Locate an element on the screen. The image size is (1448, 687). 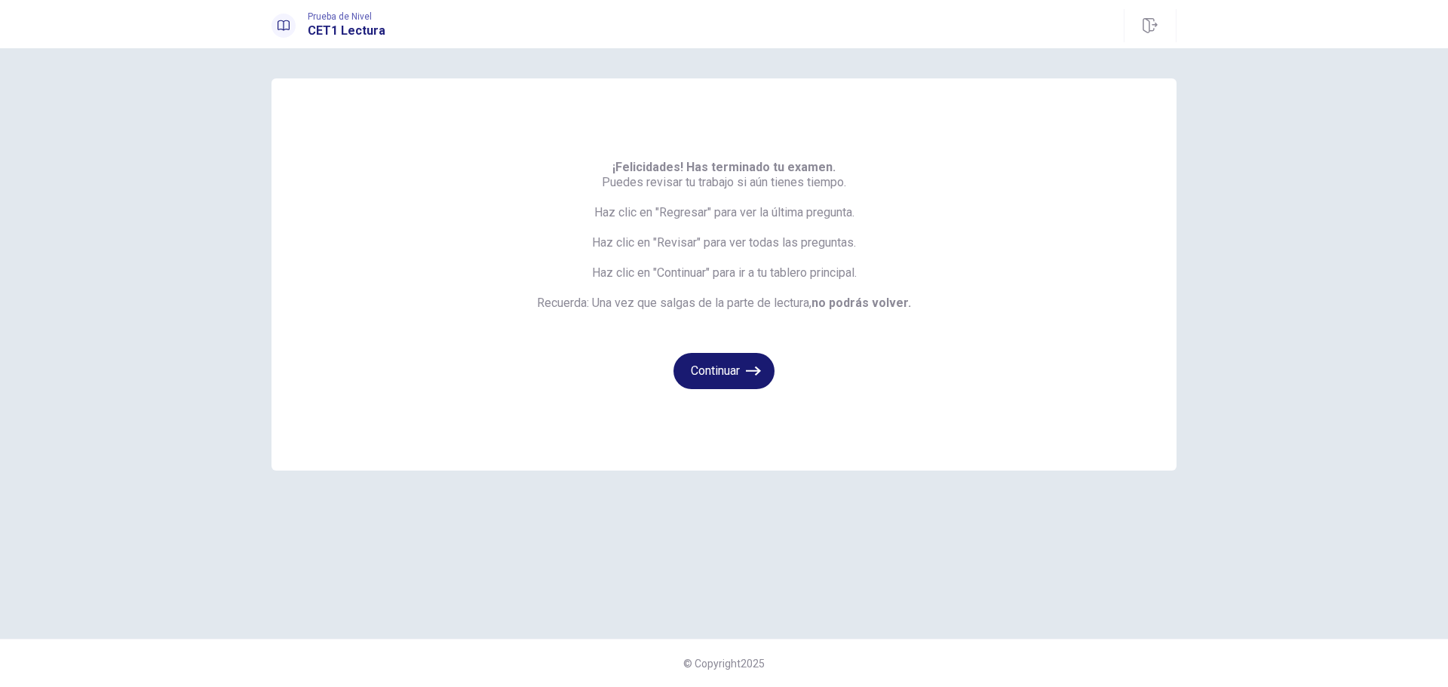
button: Continuar is located at coordinates (724, 371).